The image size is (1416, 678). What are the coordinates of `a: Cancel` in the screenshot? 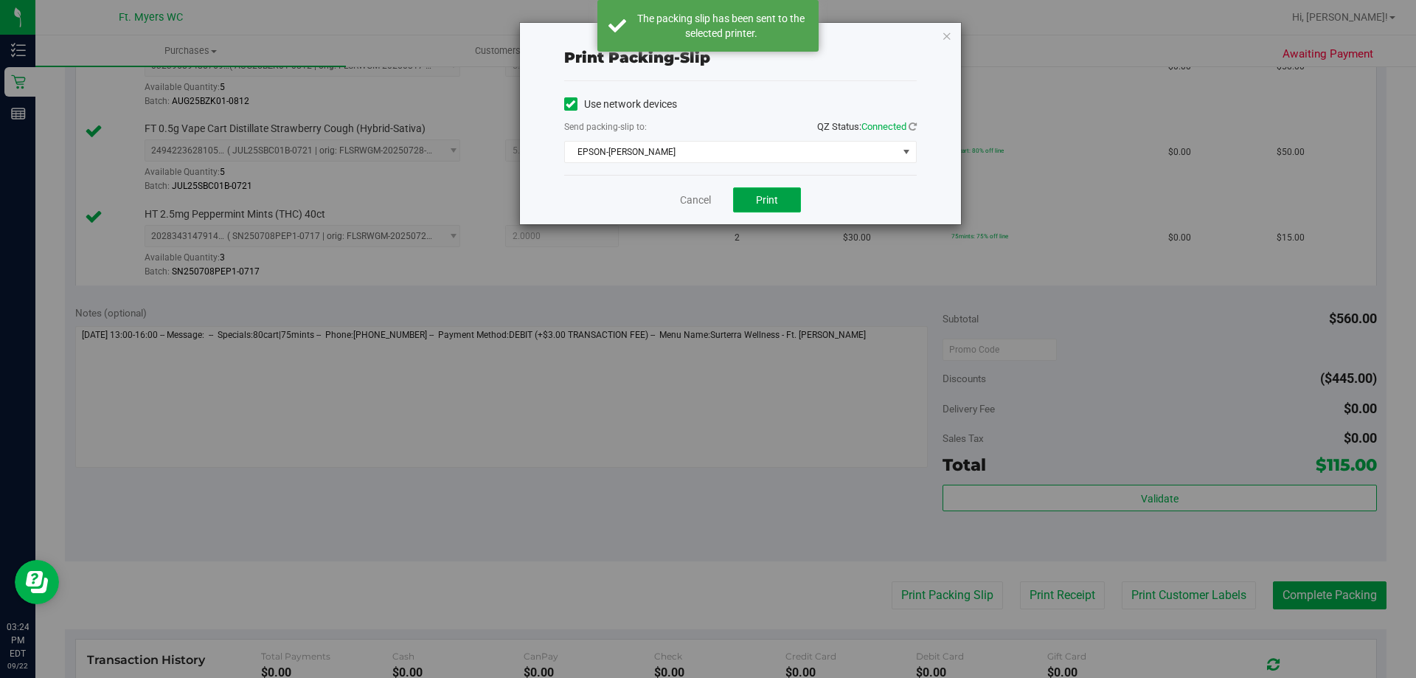 It's located at (695, 200).